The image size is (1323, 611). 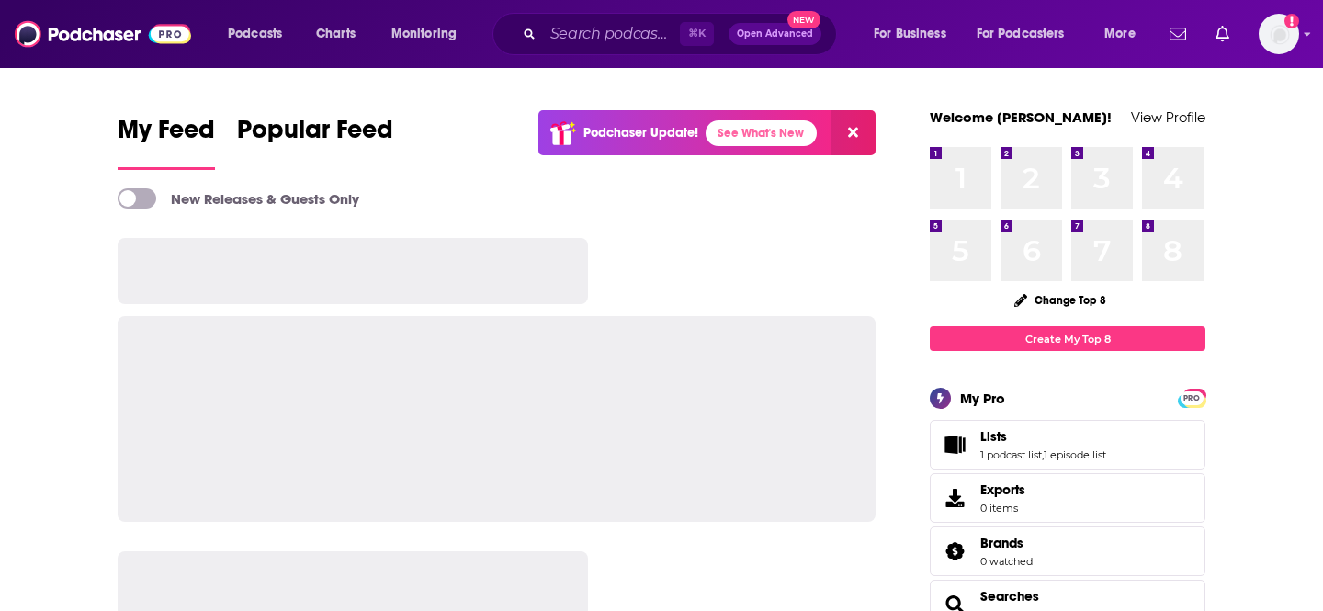 I want to click on span: For Business, so click(x=910, y=34).